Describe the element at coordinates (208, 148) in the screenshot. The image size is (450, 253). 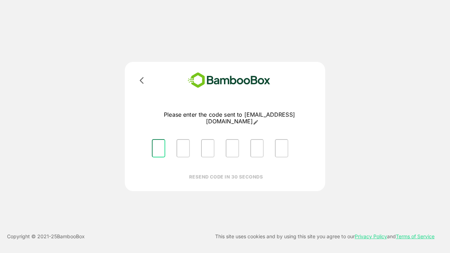
I see `input: Please enter OTP character 3` at that location.